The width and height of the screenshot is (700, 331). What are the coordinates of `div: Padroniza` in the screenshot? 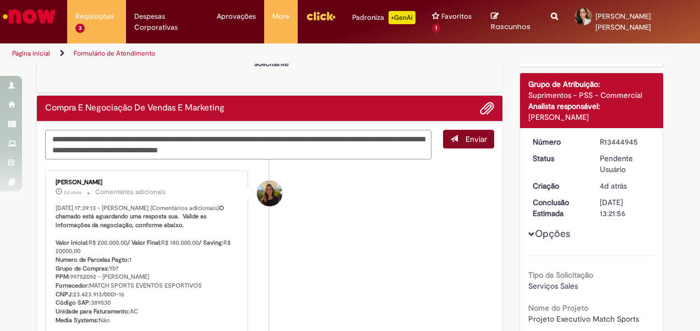 It's located at (384, 18).